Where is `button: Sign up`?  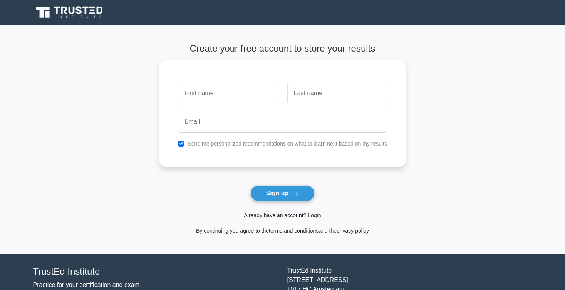
button: Sign up is located at coordinates (283, 193).